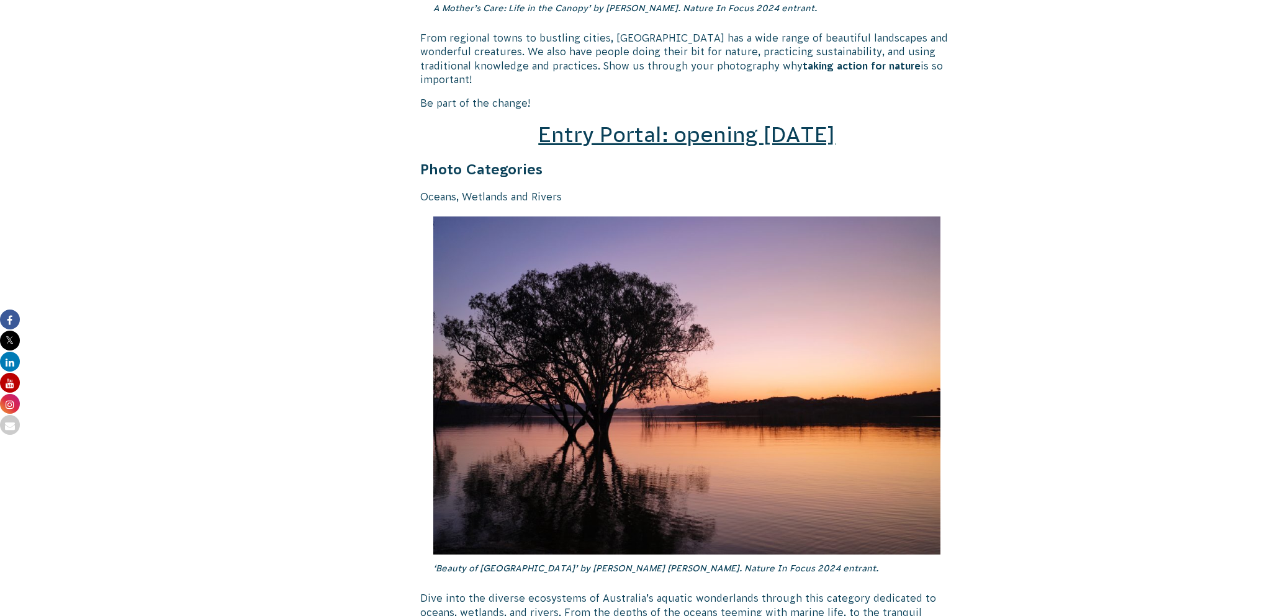 The height and width of the screenshot is (616, 1262). What do you see at coordinates (687, 103) in the screenshot?
I see `p: Be part of the change!` at bounding box center [687, 103].